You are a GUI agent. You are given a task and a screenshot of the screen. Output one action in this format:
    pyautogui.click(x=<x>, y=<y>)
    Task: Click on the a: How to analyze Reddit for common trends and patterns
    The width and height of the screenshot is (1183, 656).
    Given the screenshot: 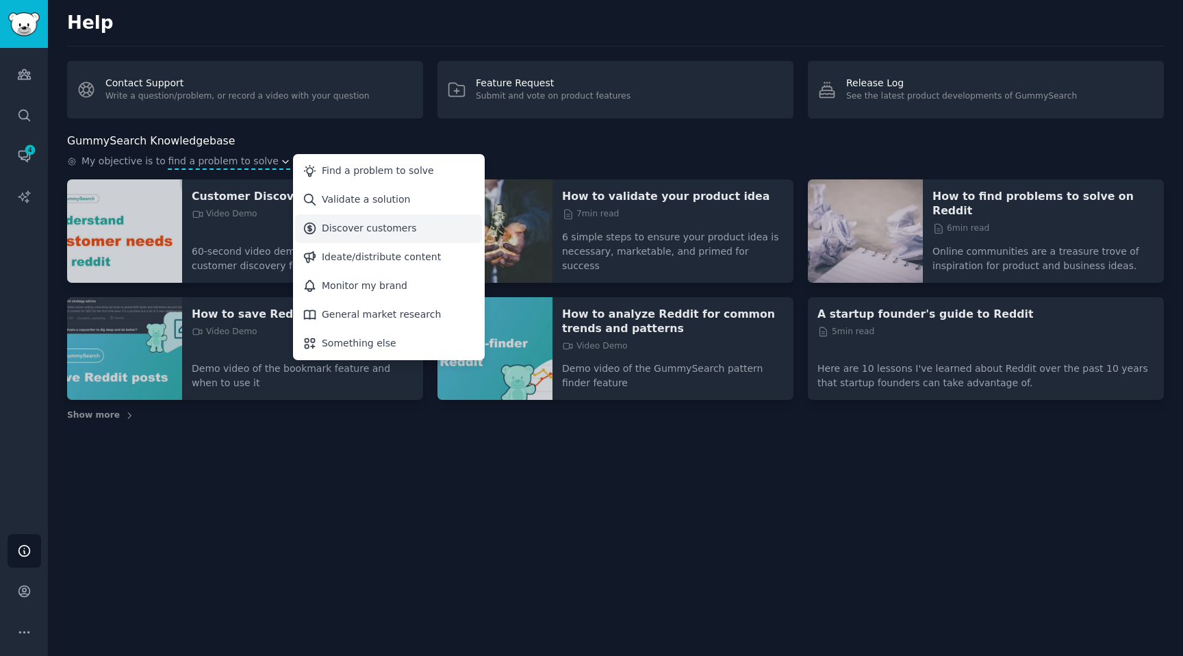 What is the action you would take?
    pyautogui.click(x=673, y=321)
    